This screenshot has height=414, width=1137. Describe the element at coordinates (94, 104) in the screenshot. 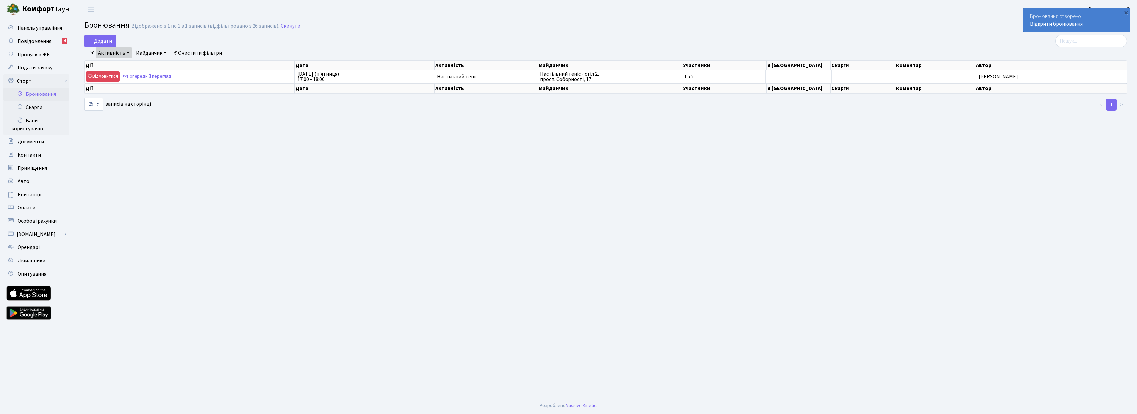

I see `select: записів на сторінці` at that location.